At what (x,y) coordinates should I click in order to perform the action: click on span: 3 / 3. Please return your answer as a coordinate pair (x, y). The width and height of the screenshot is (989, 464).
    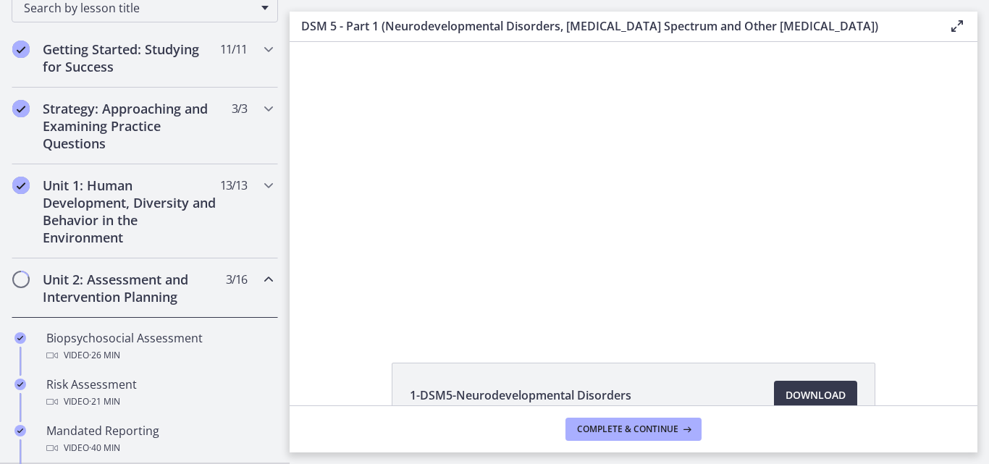
    Looking at the image, I should click on (239, 109).